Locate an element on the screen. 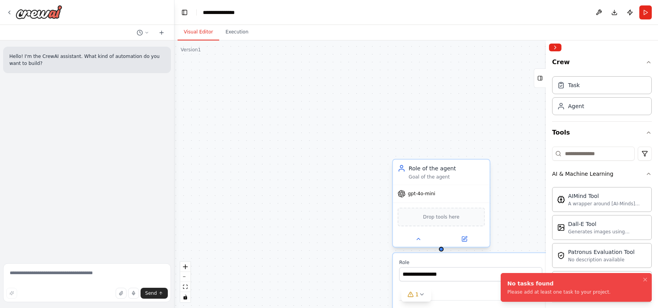 The image size is (658, 308). div: Task is located at coordinates (574, 85).